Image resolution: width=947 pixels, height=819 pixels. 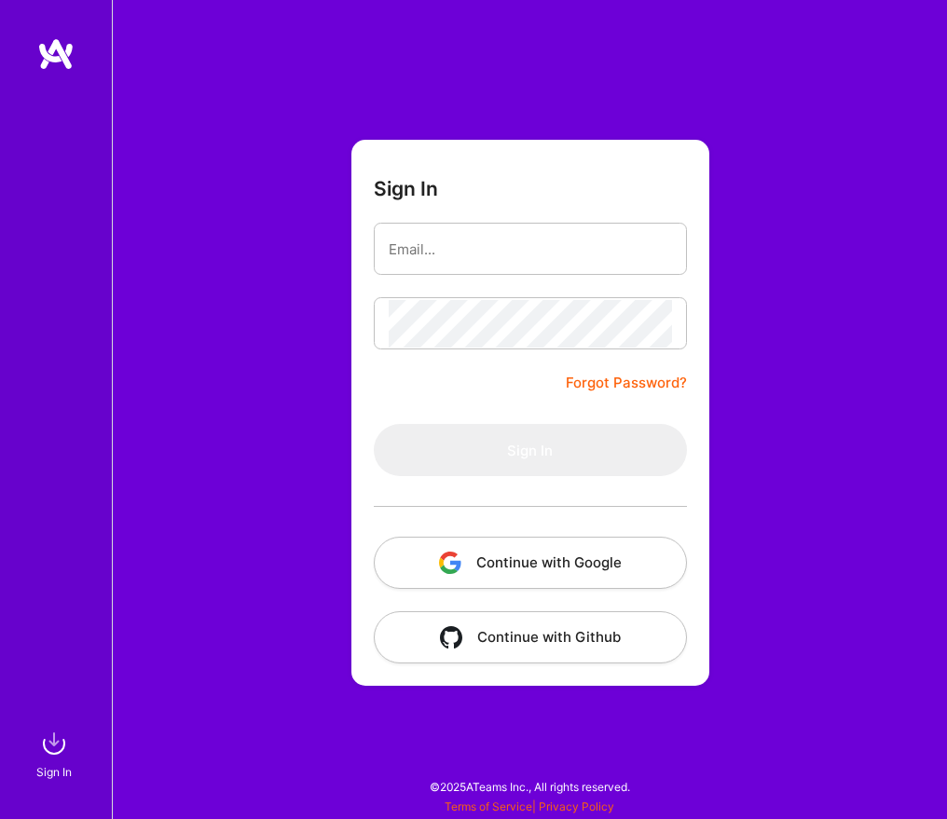 I want to click on img: sign in, so click(x=54, y=743).